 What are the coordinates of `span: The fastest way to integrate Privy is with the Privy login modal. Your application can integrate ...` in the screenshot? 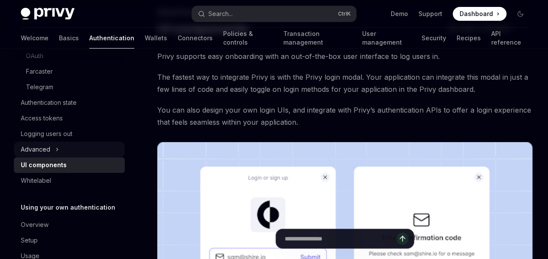 It's located at (345, 83).